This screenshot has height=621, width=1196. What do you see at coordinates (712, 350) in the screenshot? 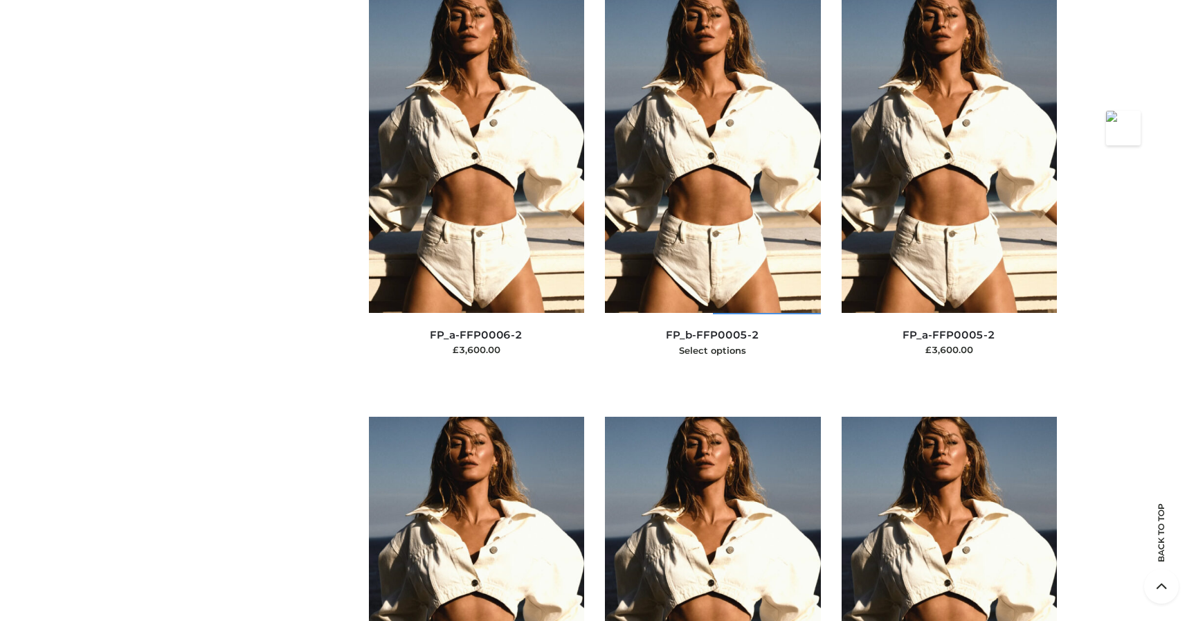
I see `a: Select options` at bounding box center [712, 350].